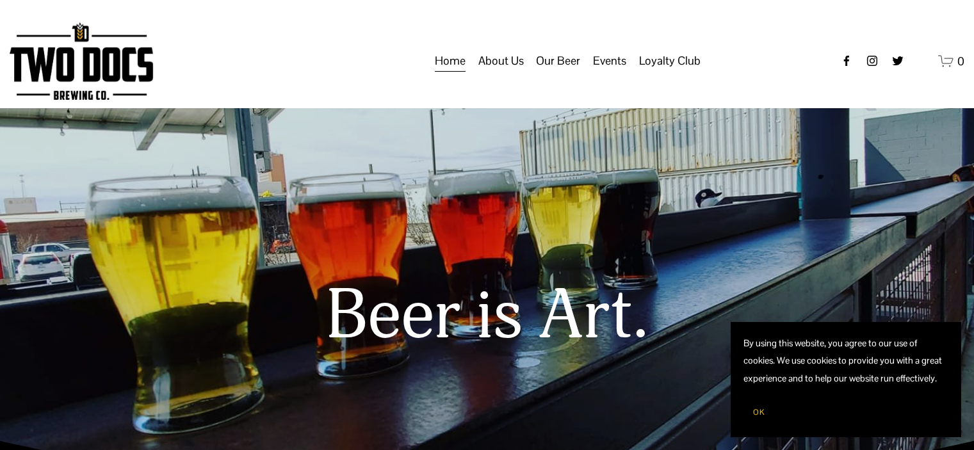  What do you see at coordinates (501, 61) in the screenshot?
I see `span: About Us` at bounding box center [501, 61].